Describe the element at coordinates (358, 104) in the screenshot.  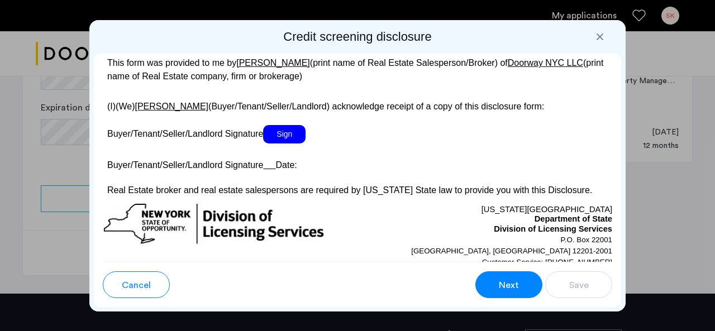
I see `p: (I)(We) (Buyer/Tenant/Seller/Landlord) acknowledge receipt of a copy of this disclosure form:` at that location.